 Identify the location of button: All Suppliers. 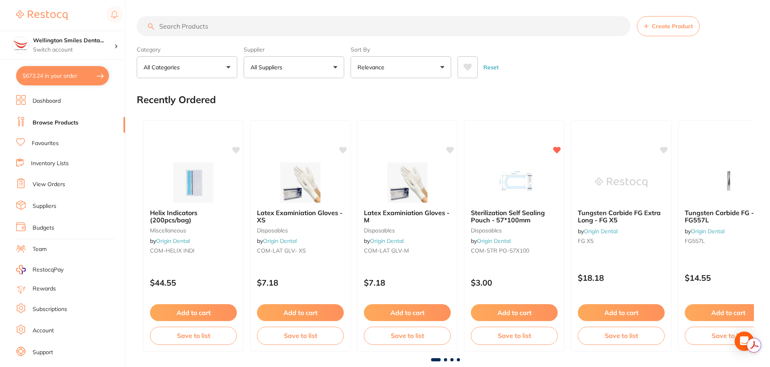
(294, 67).